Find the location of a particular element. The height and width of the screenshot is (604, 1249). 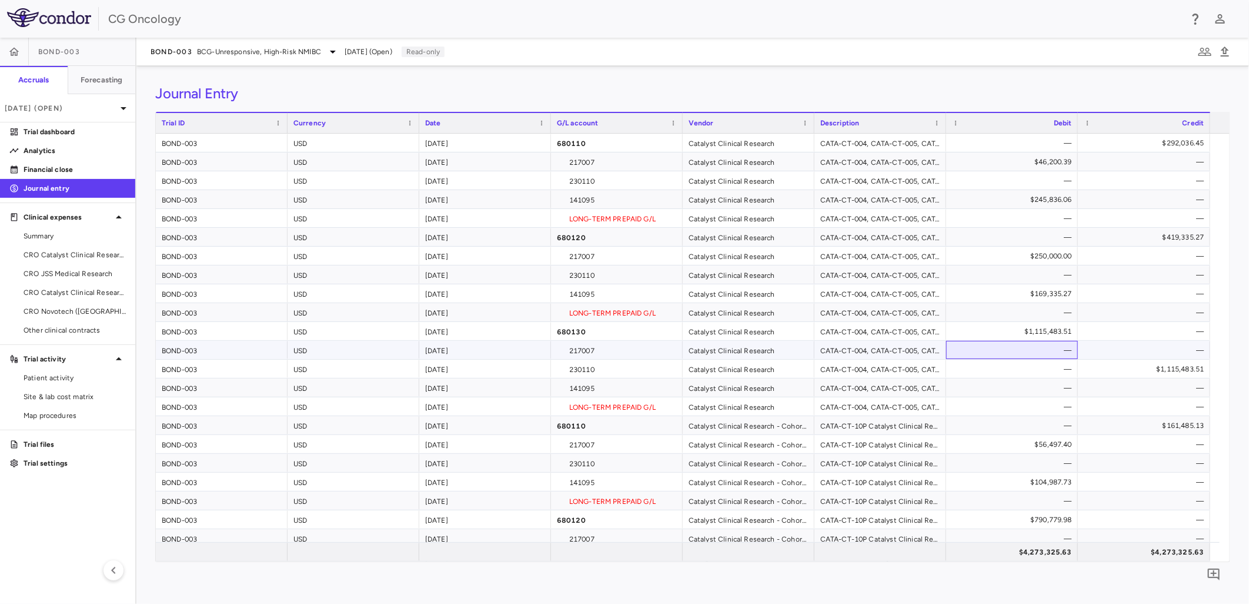

div: $46,200.39 is located at coordinates (1015, 162).